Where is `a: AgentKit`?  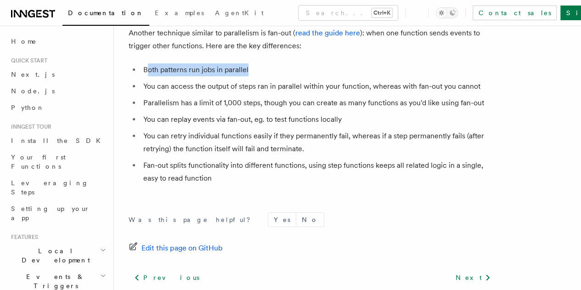 a: AgentKit is located at coordinates (239, 14).